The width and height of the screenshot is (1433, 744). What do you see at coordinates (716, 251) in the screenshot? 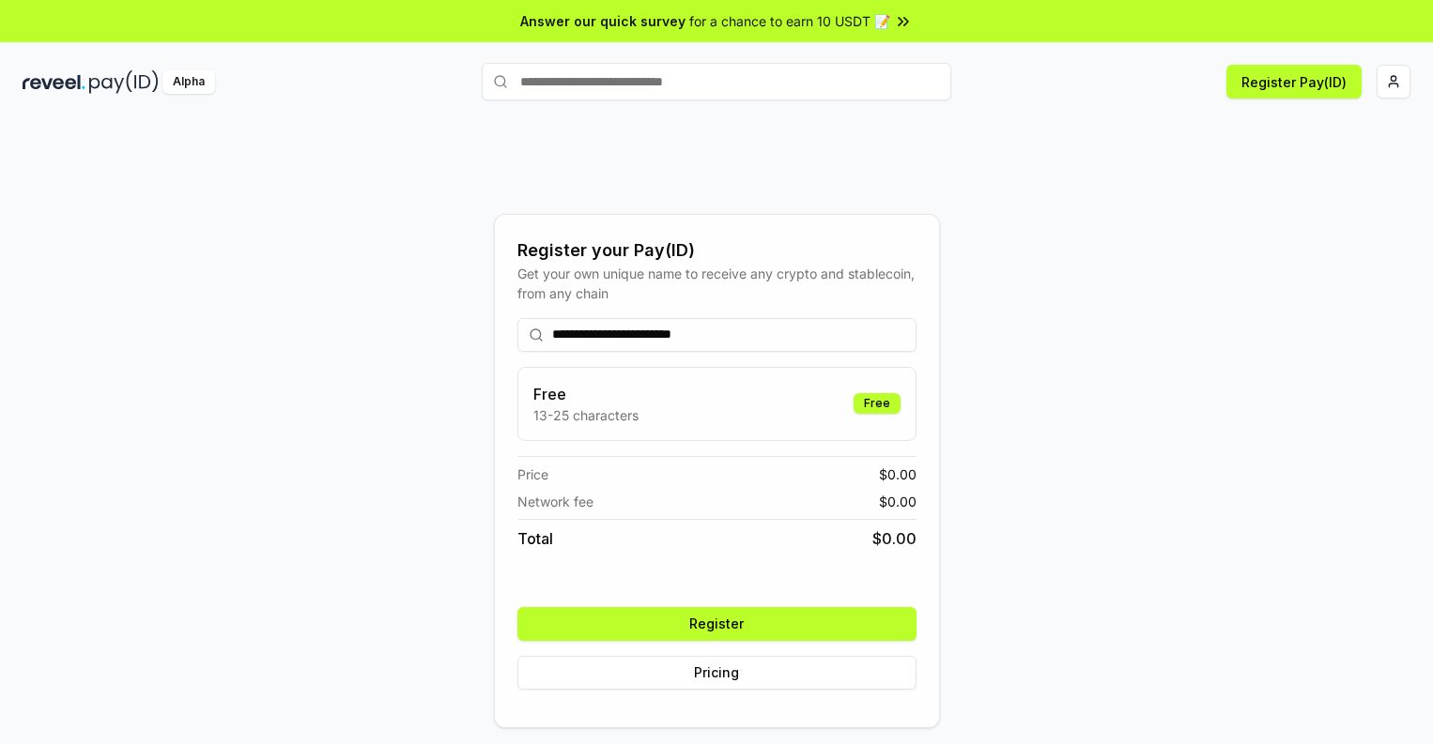
I see `div: Register your Pay(ID)` at bounding box center [716, 251].